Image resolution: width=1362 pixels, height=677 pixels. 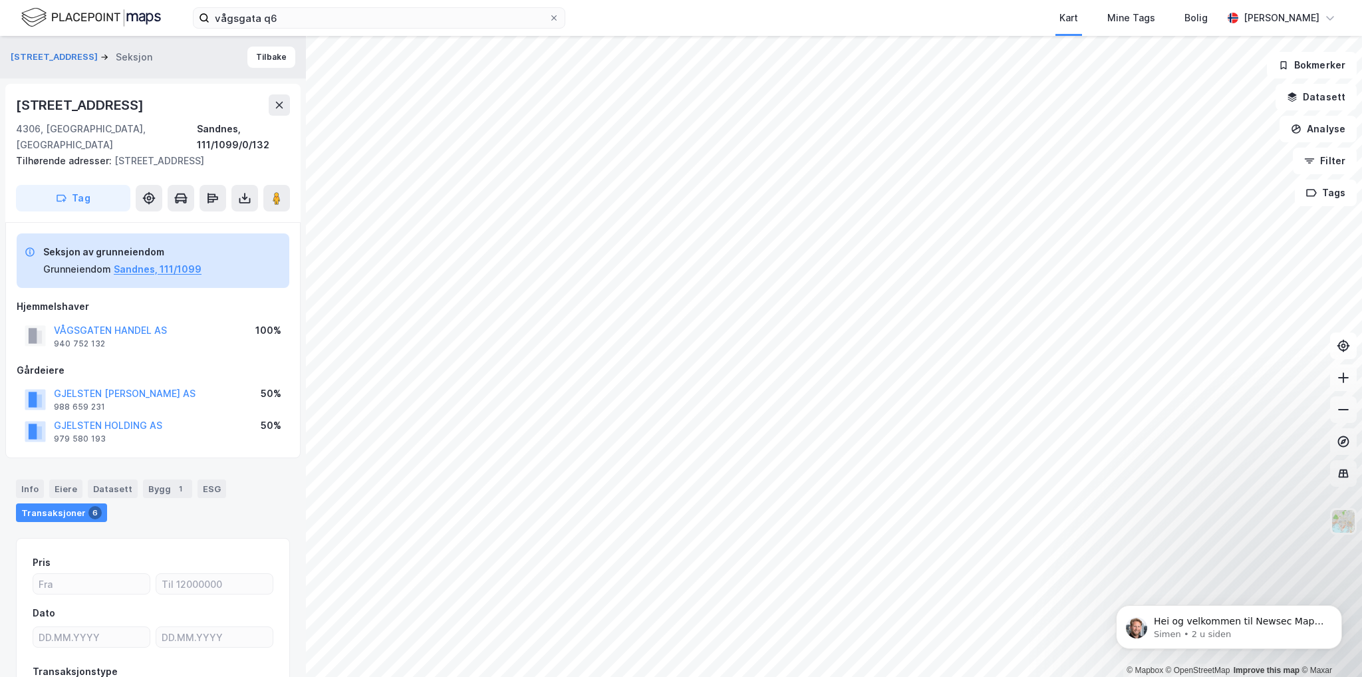 I want to click on input: Fra, so click(x=91, y=584).